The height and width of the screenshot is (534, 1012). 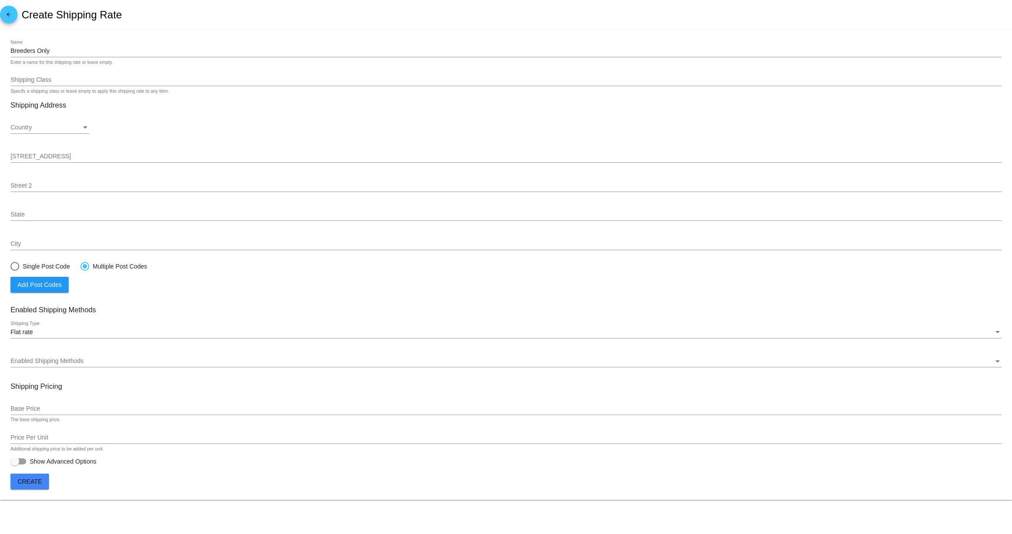 I want to click on input: Street 2, so click(x=506, y=186).